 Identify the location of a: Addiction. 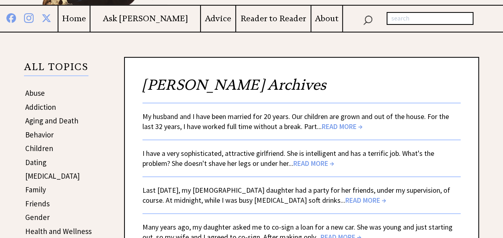
(40, 107).